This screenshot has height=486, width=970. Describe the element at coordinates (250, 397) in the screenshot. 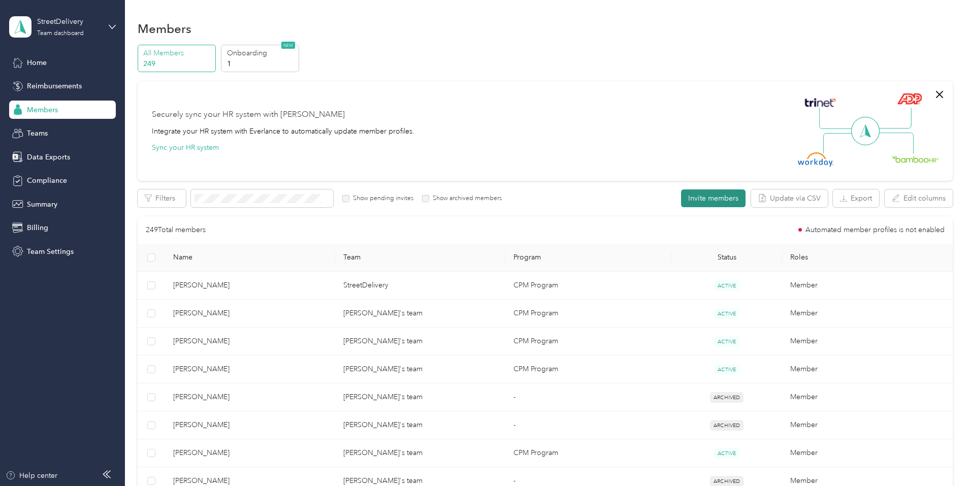

I see `td: Slater Amy` at that location.